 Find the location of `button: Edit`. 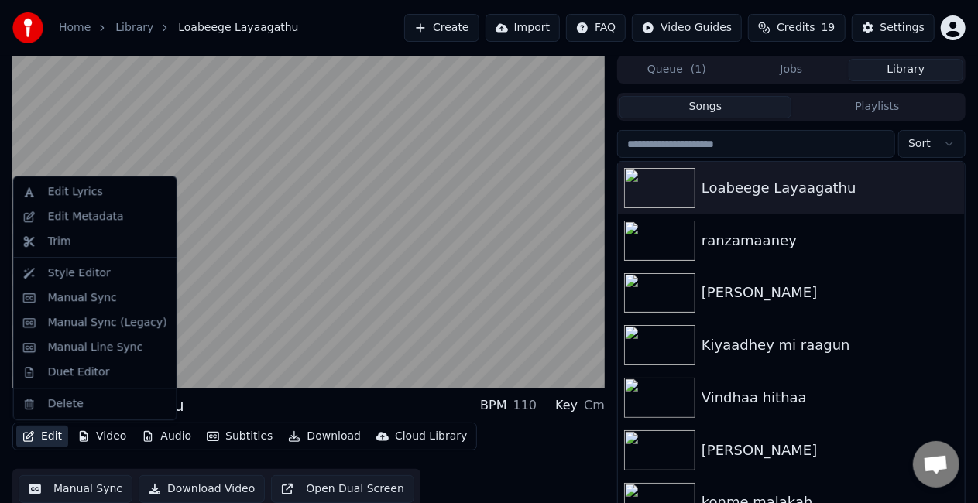

button: Edit is located at coordinates (42, 437).